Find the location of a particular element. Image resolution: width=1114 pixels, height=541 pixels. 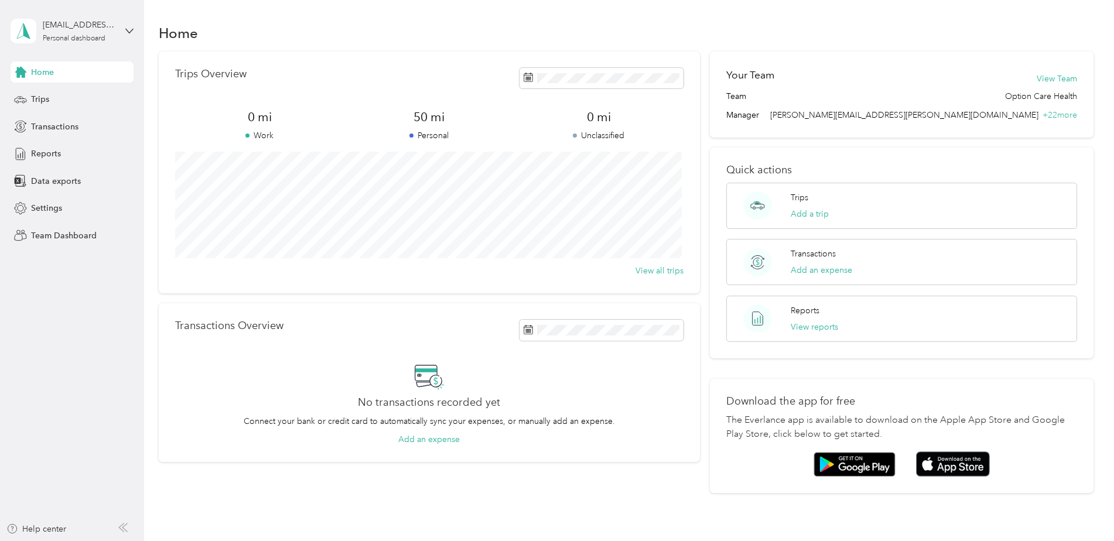

button: Help center is located at coordinates (36, 529).